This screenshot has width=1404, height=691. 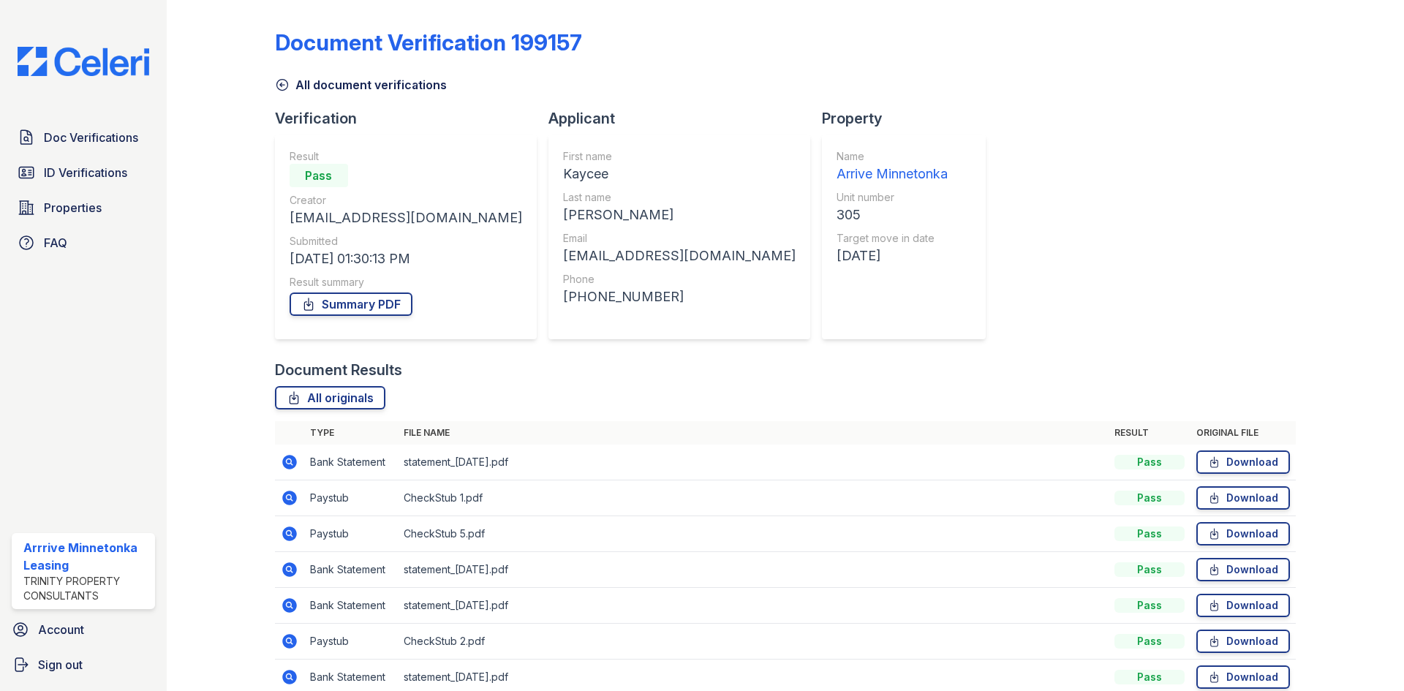 What do you see at coordinates (86, 556) in the screenshot?
I see `div: Arrrive Minnetonka Leasing` at bounding box center [86, 556].